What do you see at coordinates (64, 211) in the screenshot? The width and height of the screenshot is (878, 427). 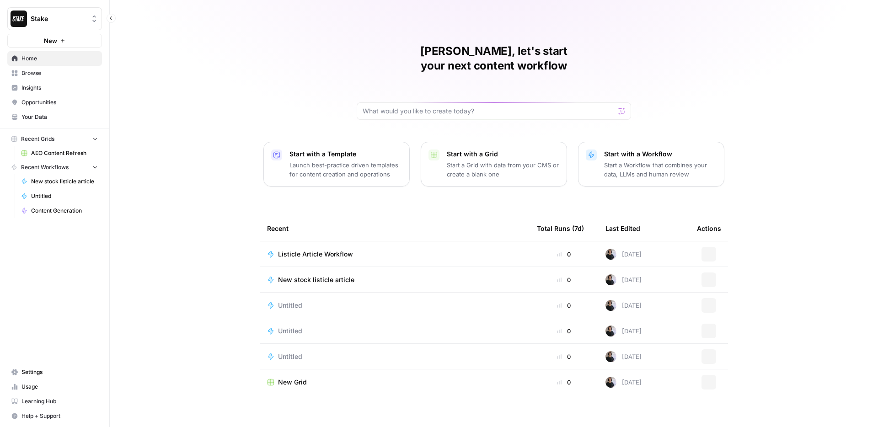 I see `span: Content Generation` at bounding box center [64, 211].